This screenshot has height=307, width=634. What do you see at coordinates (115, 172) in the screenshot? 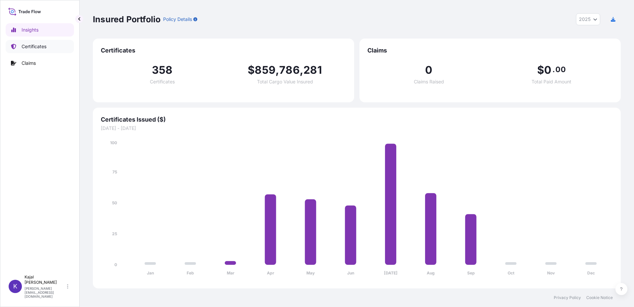
I see `tspan: 75` at bounding box center [115, 172].